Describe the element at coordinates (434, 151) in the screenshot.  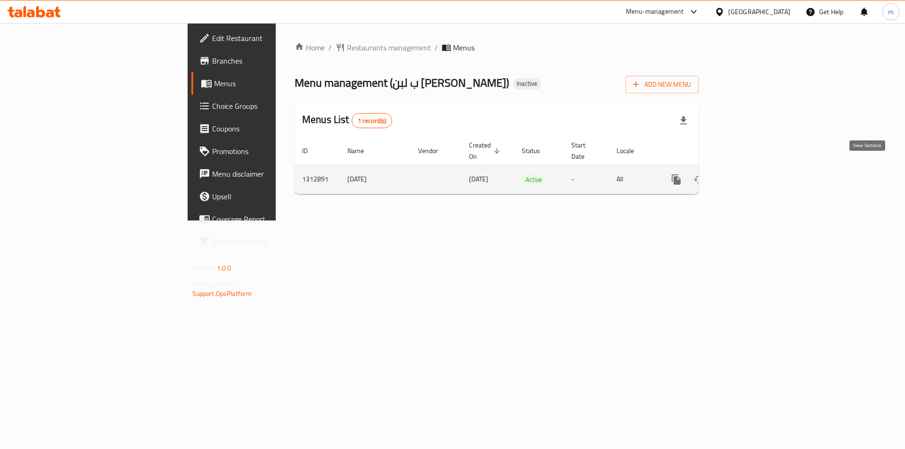
I see `span: Vendor` at that location.